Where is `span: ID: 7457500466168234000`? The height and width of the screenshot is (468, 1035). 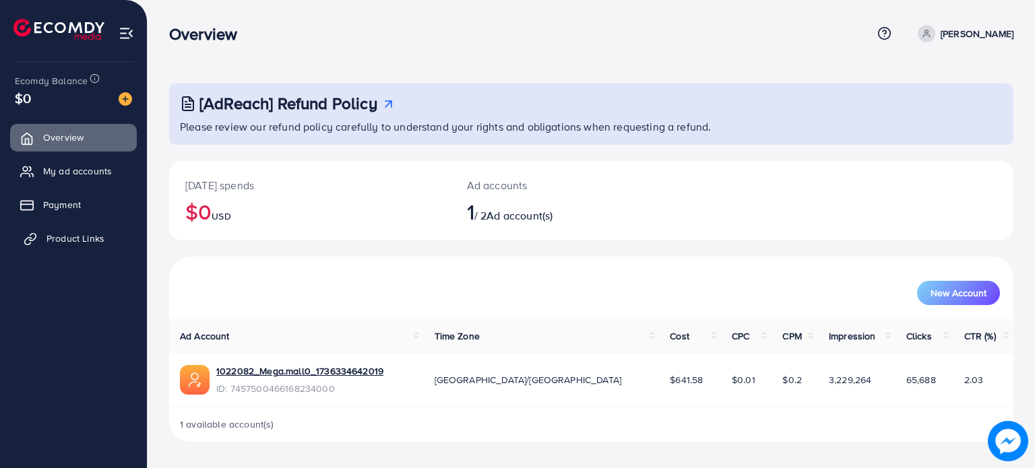 span: ID: 7457500466168234000 is located at coordinates (300, 389).